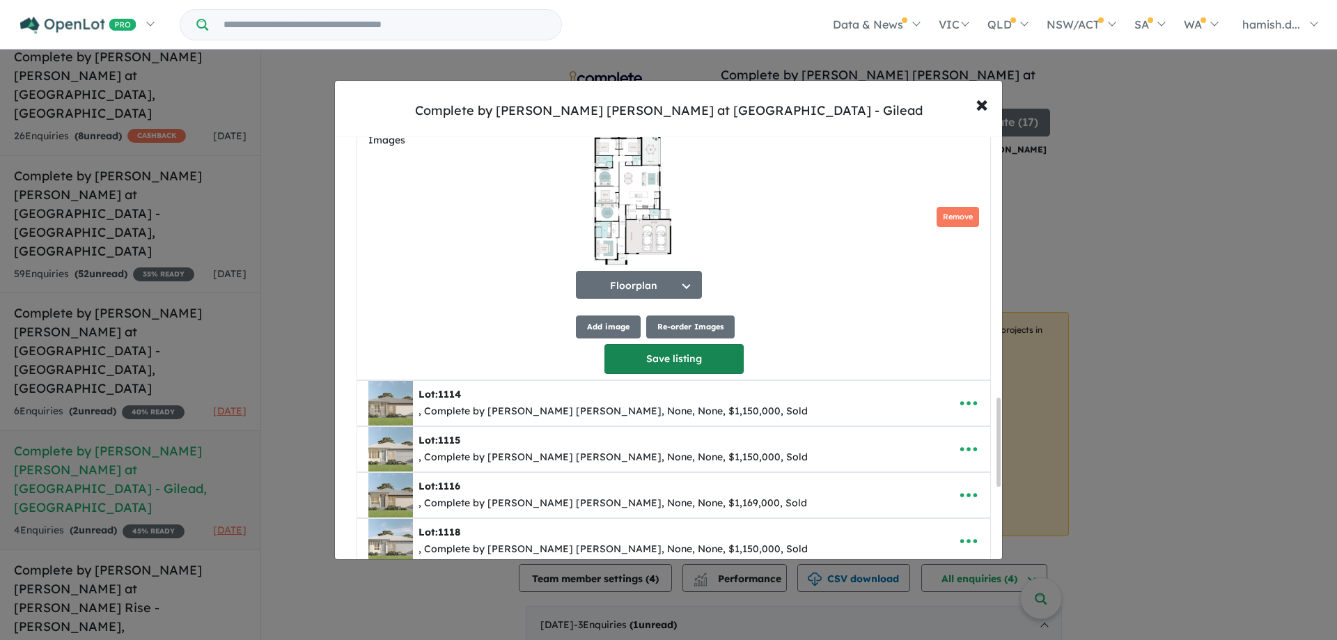 Image resolution: width=1337 pixels, height=640 pixels. I want to click on img: Complete by McDonald Jones at Figtree Hill - Gilead - Lot 1117 Floorplan, so click(630, 198).